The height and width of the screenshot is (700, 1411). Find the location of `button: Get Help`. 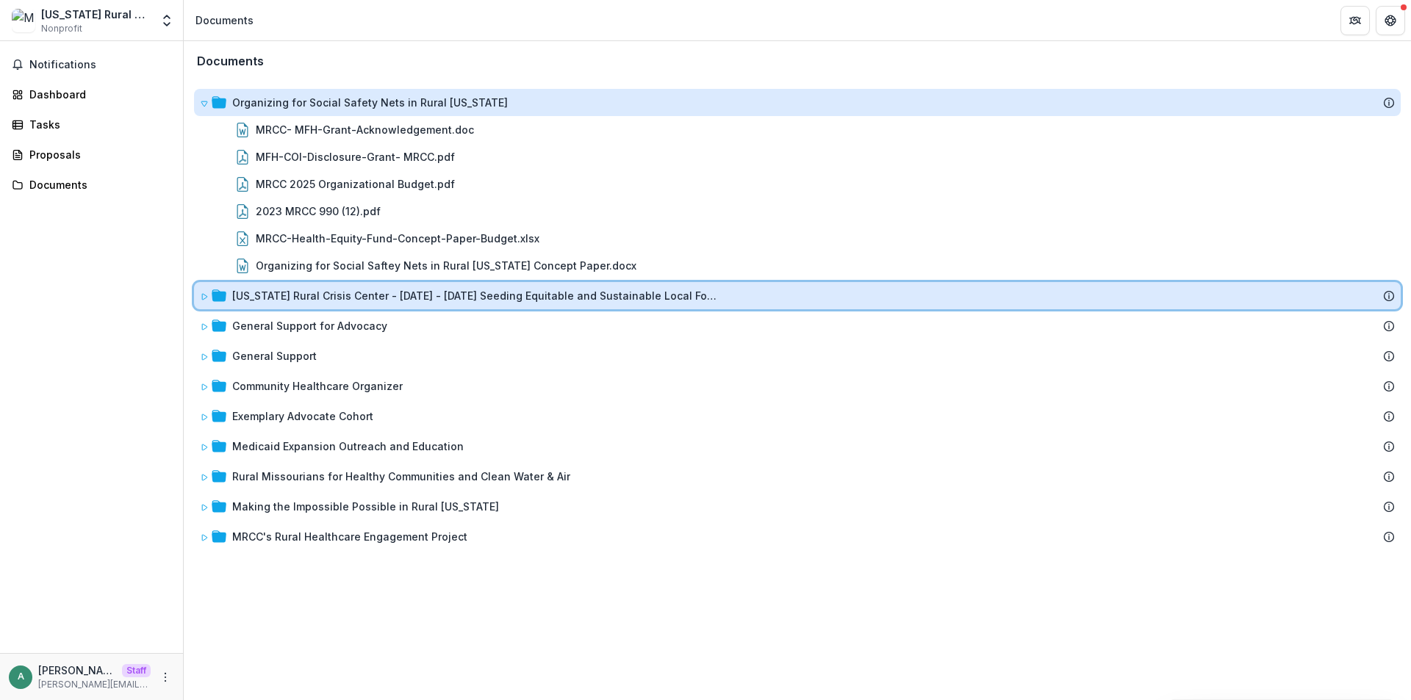

button: Get Help is located at coordinates (1391, 21).